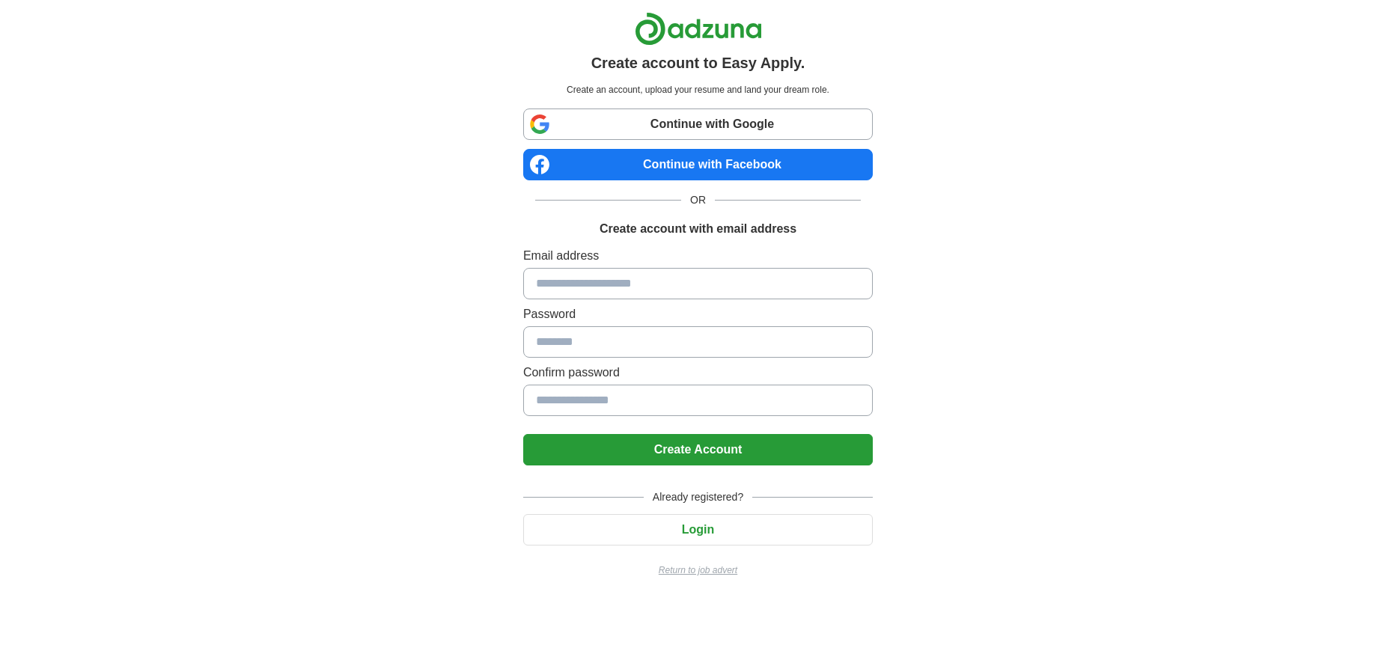 The width and height of the screenshot is (1396, 654). I want to click on label: Email address, so click(697, 256).